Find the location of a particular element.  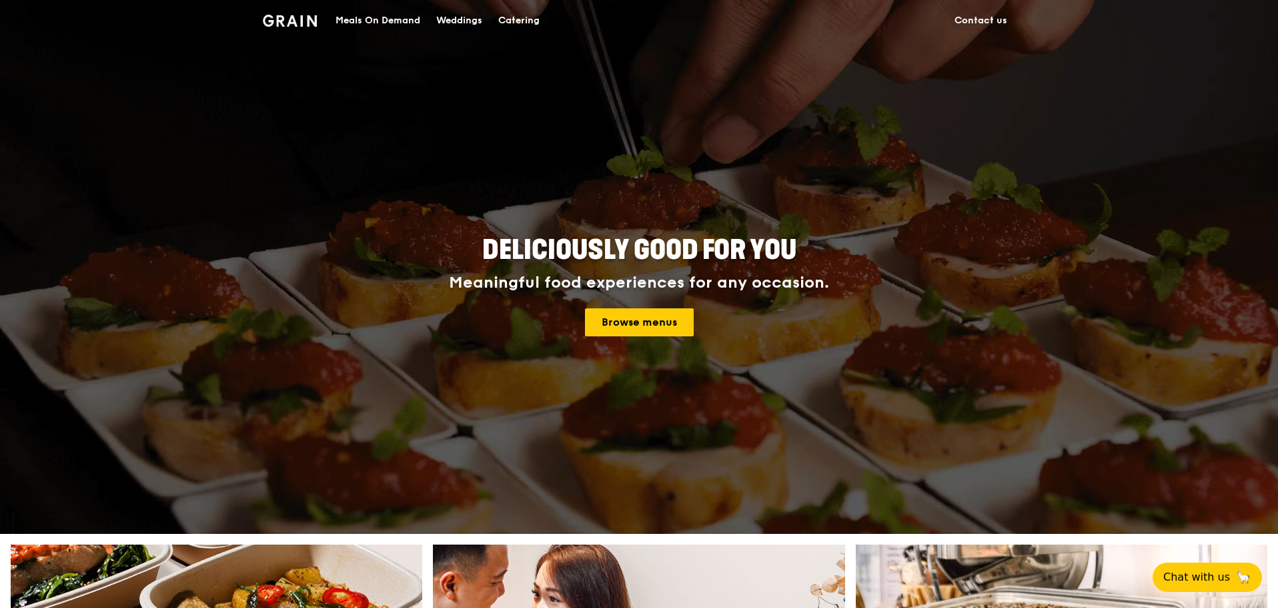

div: Meals On Demand is located at coordinates (378, 21).